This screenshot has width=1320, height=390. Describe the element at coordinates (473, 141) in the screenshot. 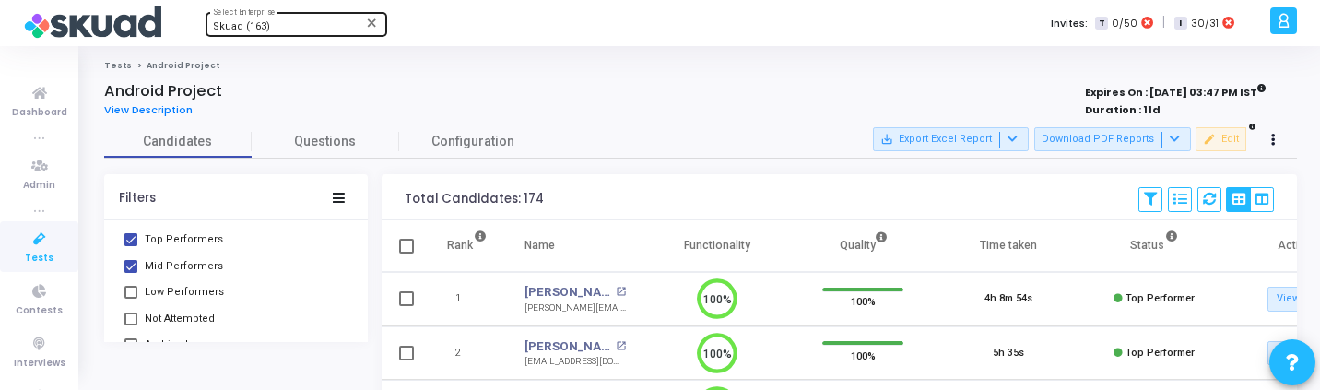

I see `span: Configuration` at that location.